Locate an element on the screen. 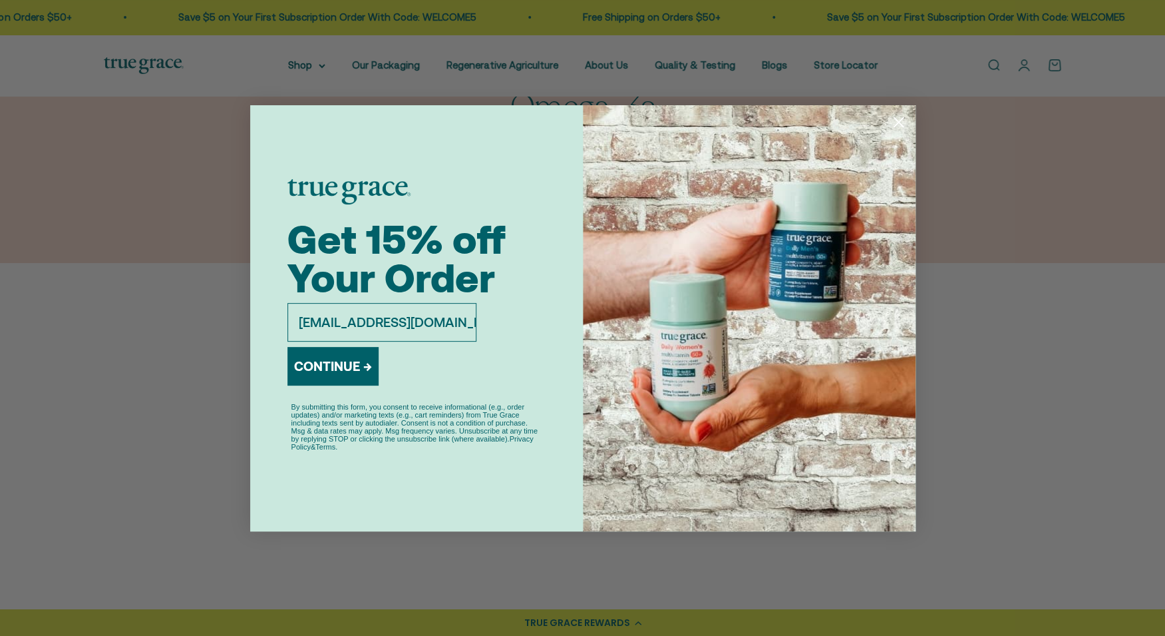  button: CONTINUE → is located at coordinates (333, 366).